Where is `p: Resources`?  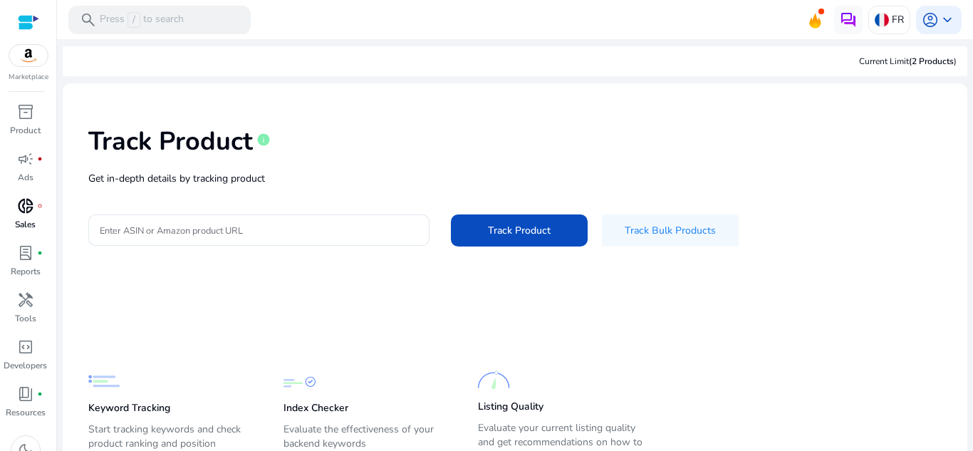
p: Resources is located at coordinates (26, 413).